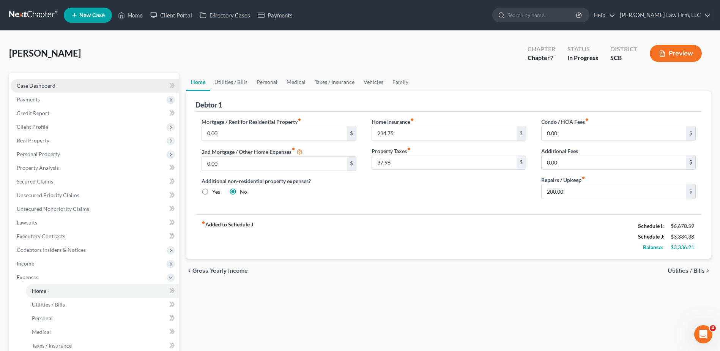 This screenshot has height=351, width=720. I want to click on span: Case Dashboard, so click(36, 85).